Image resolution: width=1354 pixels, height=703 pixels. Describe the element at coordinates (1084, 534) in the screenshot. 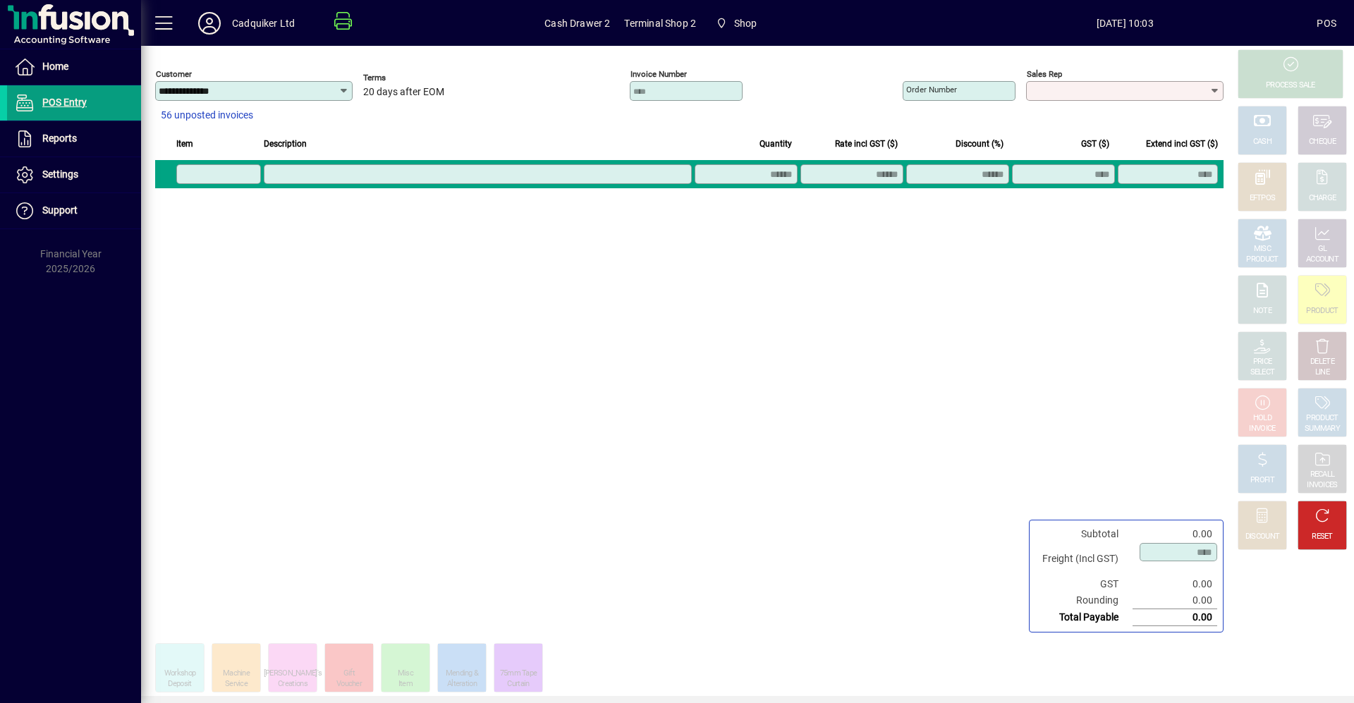

I see `td: Subtotal` at that location.